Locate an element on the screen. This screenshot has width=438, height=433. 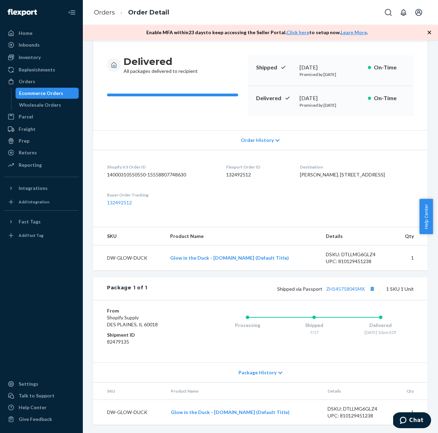
div: Add Integration is located at coordinates (34, 202).